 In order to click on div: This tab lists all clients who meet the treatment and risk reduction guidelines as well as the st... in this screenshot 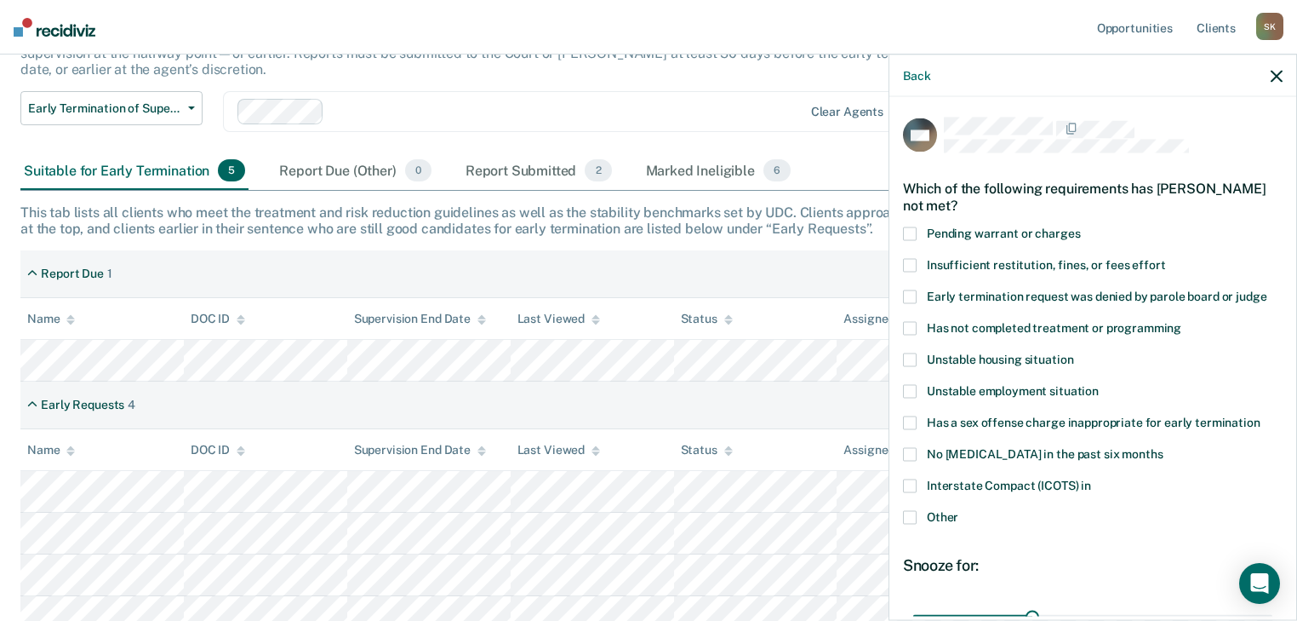, I will do `click(649, 220)`.